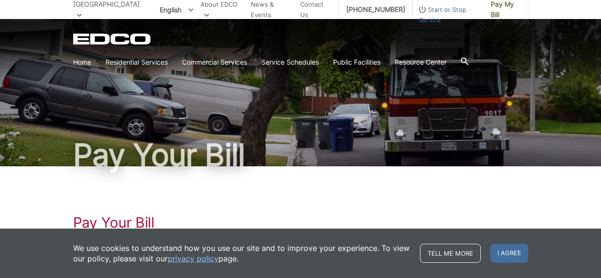 This screenshot has height=278, width=601. I want to click on p: We use cookies to understand how you use our site and to improve your experience. To view our pol..., so click(242, 253).